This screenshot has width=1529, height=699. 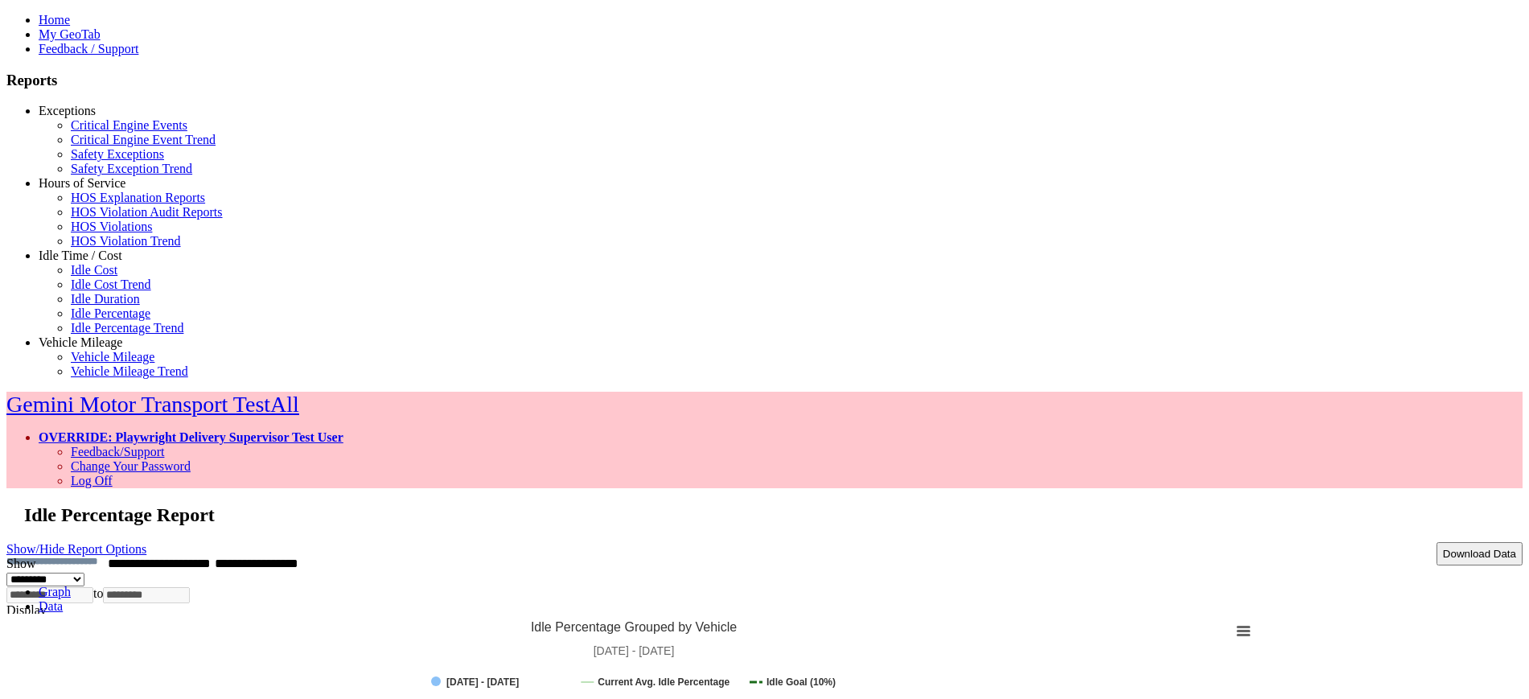 I want to click on label: Show, so click(x=21, y=563).